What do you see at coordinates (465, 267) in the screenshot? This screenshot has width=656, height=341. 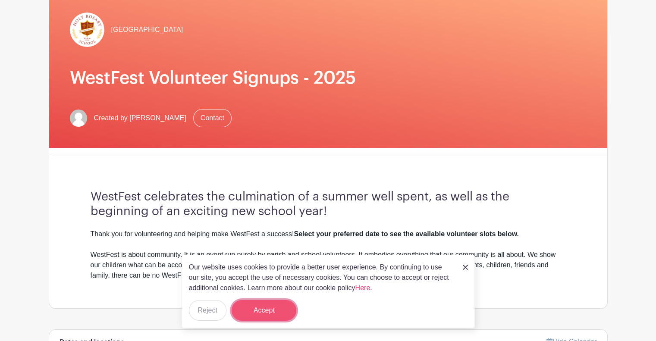 I see `img: close_button-5f87c8562297e5c2d7936805f587ecaba9071eb48480494691a3f1689db116b3.svg` at bounding box center [465, 267].